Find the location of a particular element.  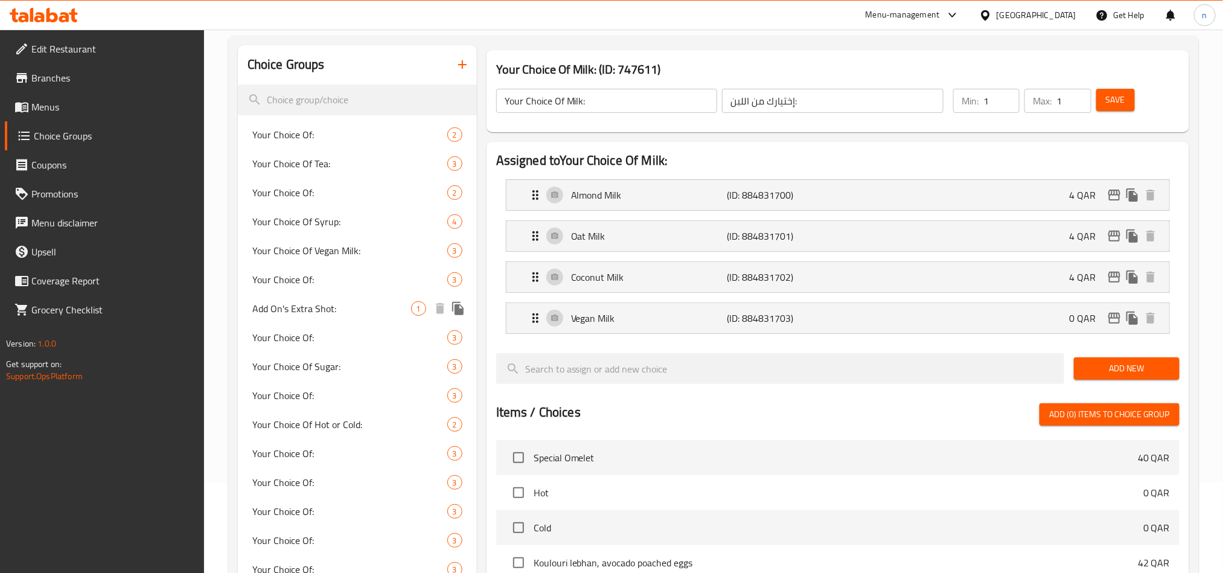

p: (ID: 884831700) is located at coordinates (779, 195).